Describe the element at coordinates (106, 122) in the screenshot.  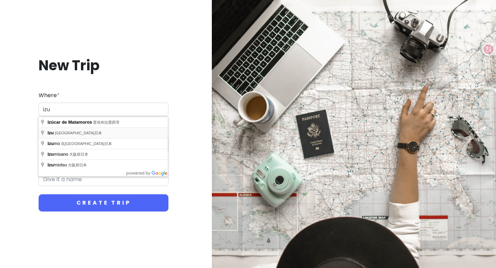
I see `span: 普埃布拉墨西哥` at that location.